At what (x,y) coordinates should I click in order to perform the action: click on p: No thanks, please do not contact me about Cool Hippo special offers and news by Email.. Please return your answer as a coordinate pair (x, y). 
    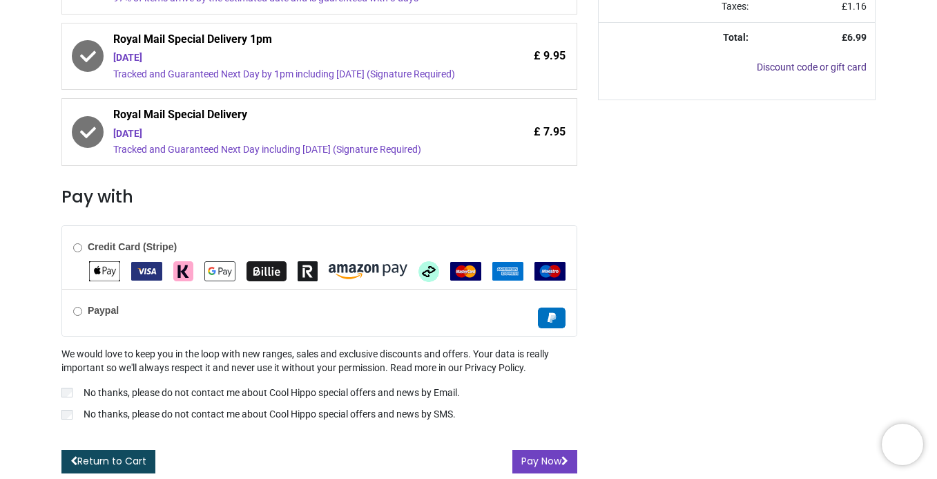
    Looking at the image, I should click on (271, 393).